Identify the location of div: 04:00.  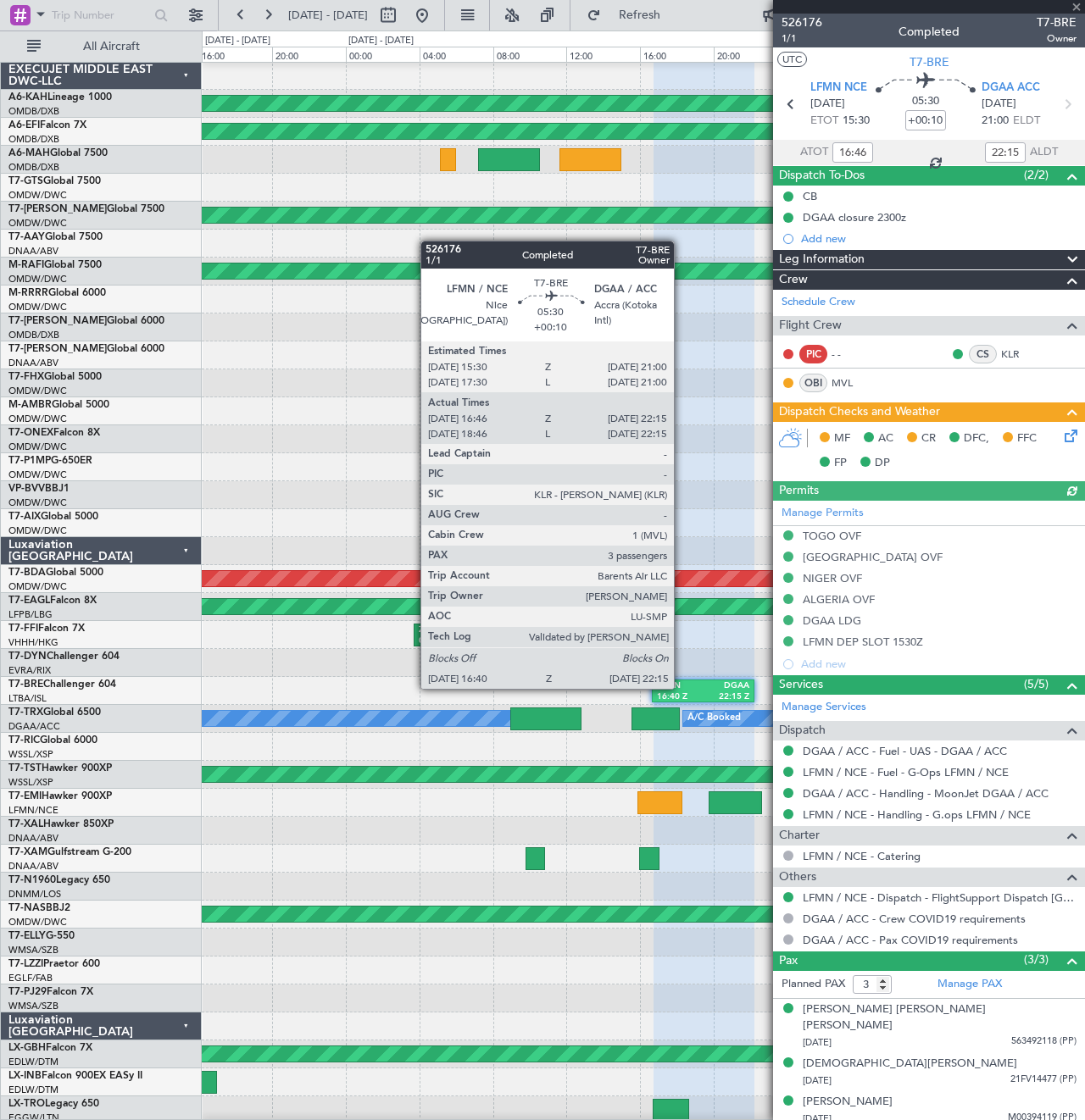
(456, 54).